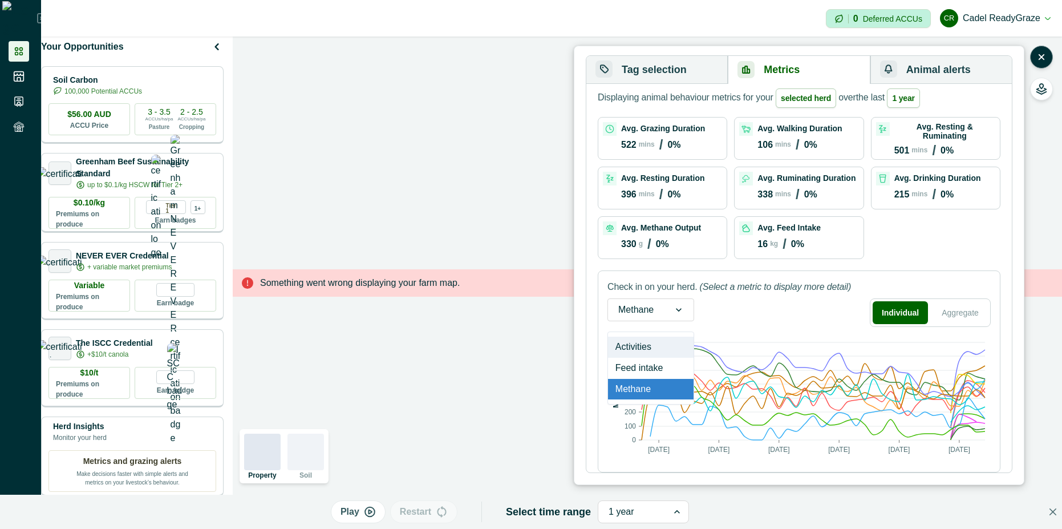 The width and height of the screenshot is (1062, 529). Describe the element at coordinates (800, 128) in the screenshot. I see `p: Avg. Walking Duration` at that location.